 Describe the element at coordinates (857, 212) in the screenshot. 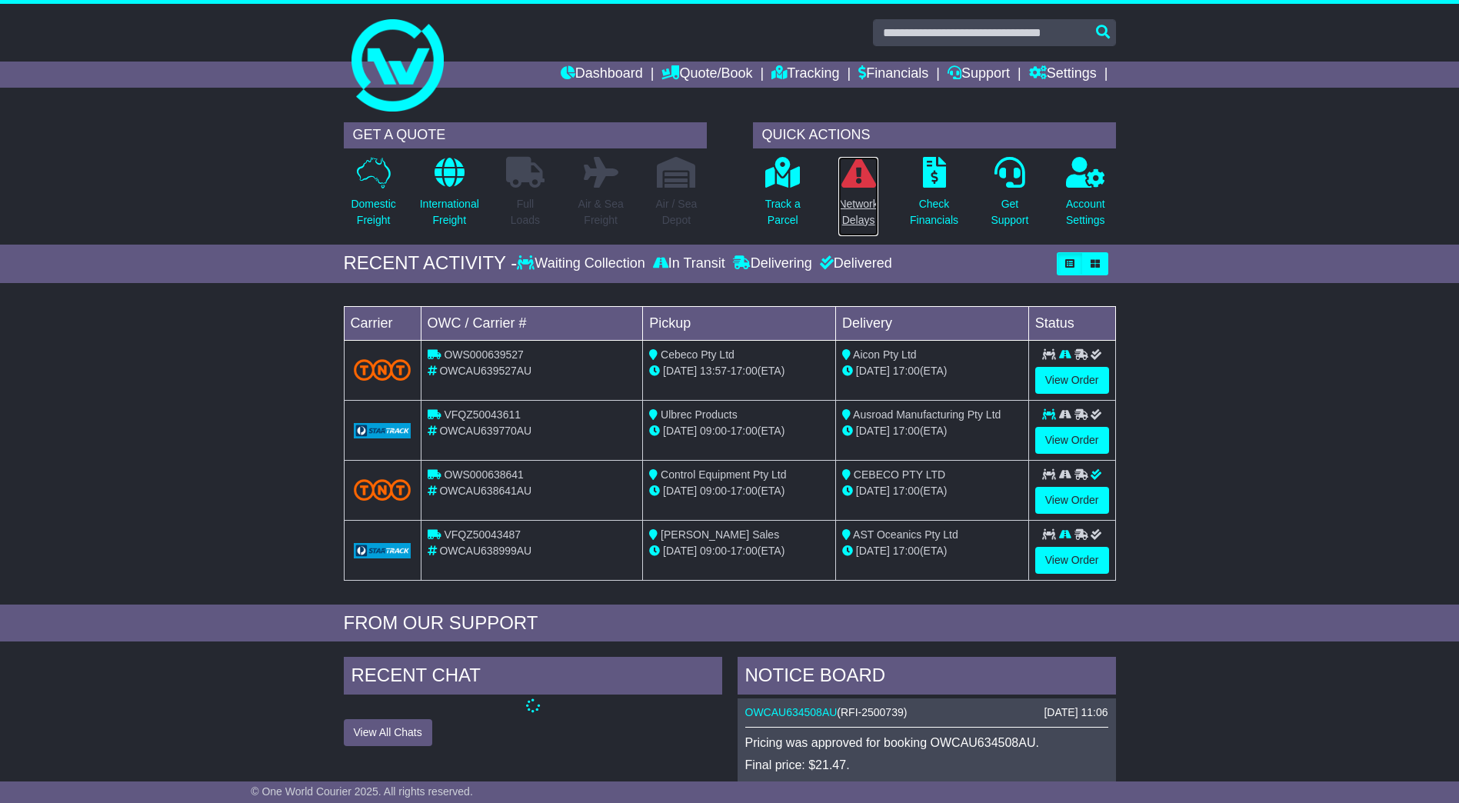

I see `p: Network Delays` at that location.